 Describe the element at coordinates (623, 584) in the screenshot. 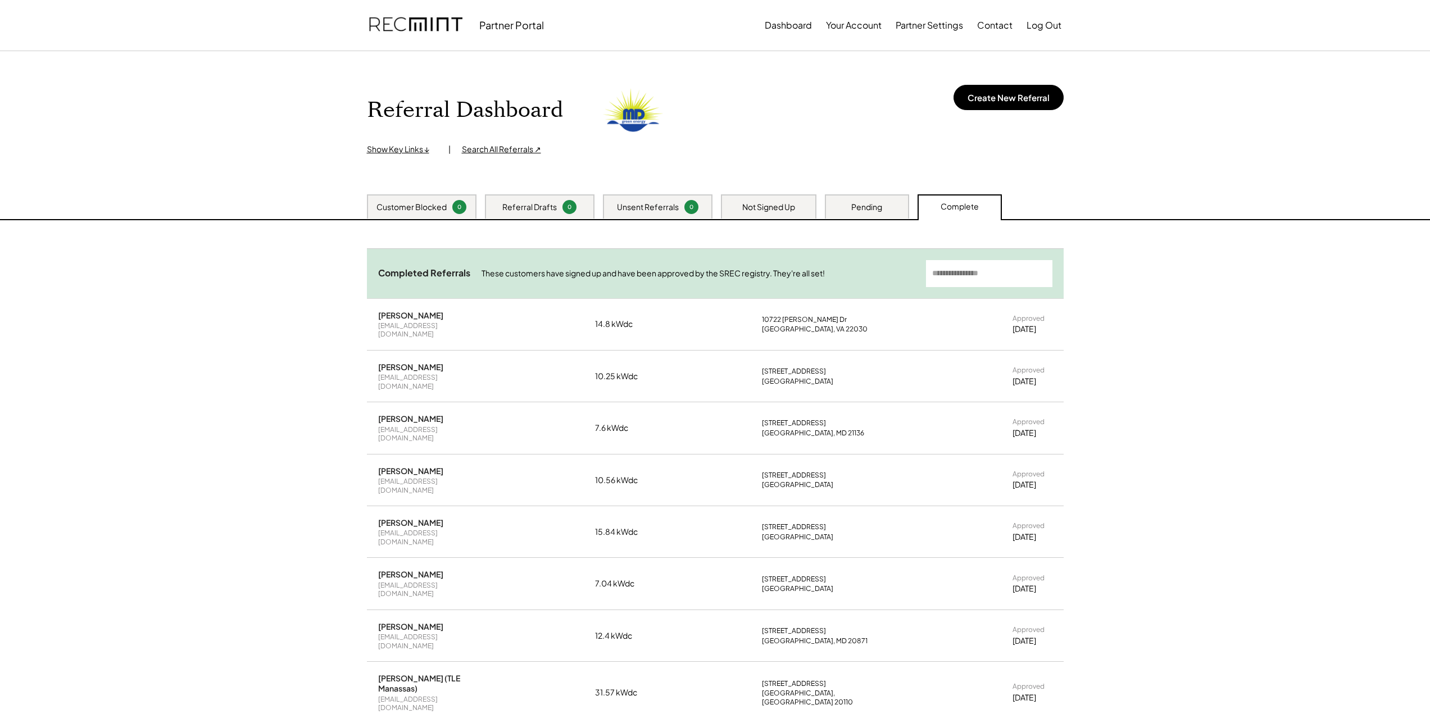

I see `div: 7.04 kWdc` at that location.